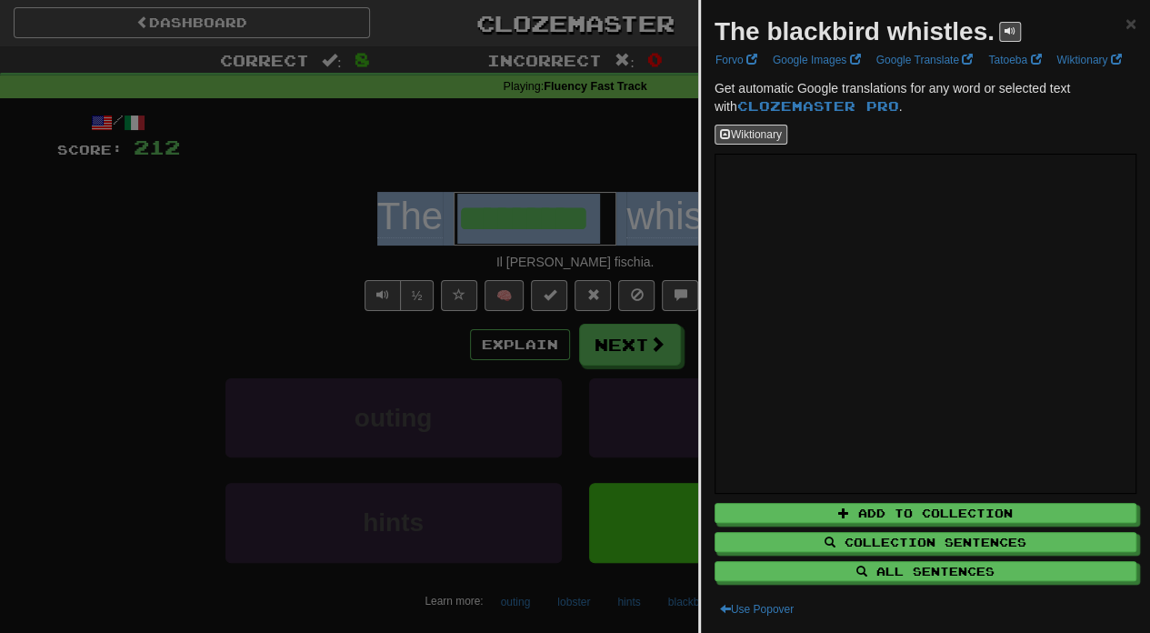 The width and height of the screenshot is (1150, 633). I want to click on button: Add to Collection, so click(926, 513).